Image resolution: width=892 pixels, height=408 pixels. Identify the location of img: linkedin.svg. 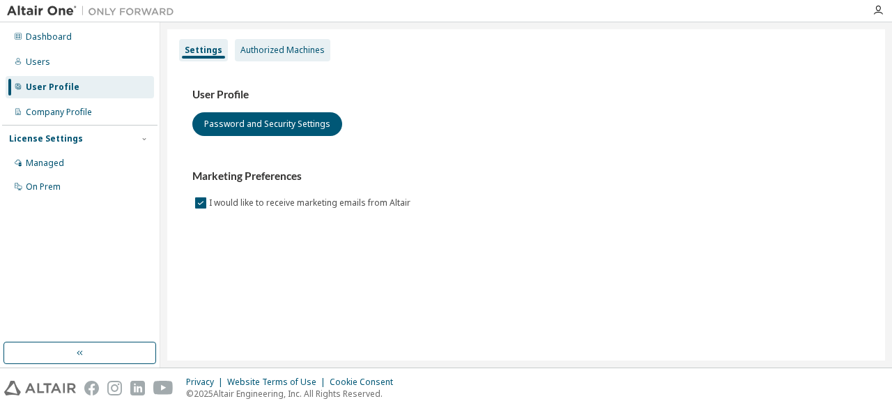
(137, 388).